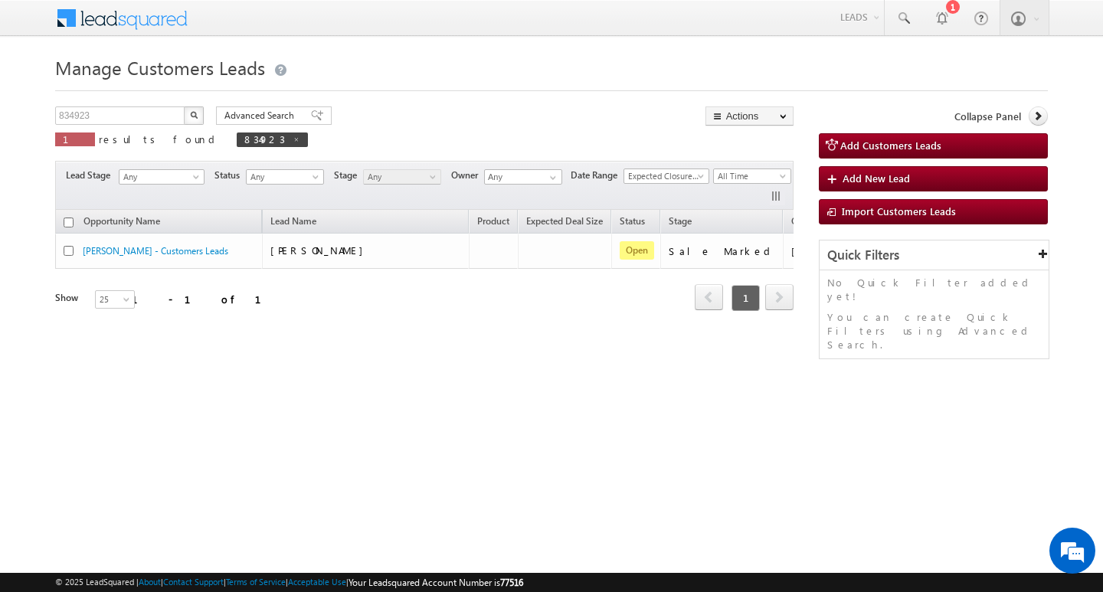 The height and width of the screenshot is (592, 1103). Describe the element at coordinates (891, 145) in the screenshot. I see `span: Add Customers Leads` at that location.